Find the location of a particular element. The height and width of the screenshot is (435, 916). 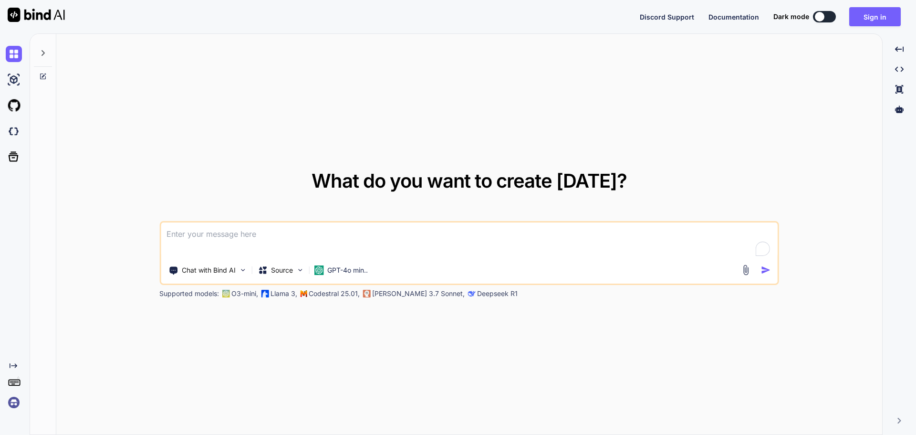

button: Sign in is located at coordinates (875, 17).